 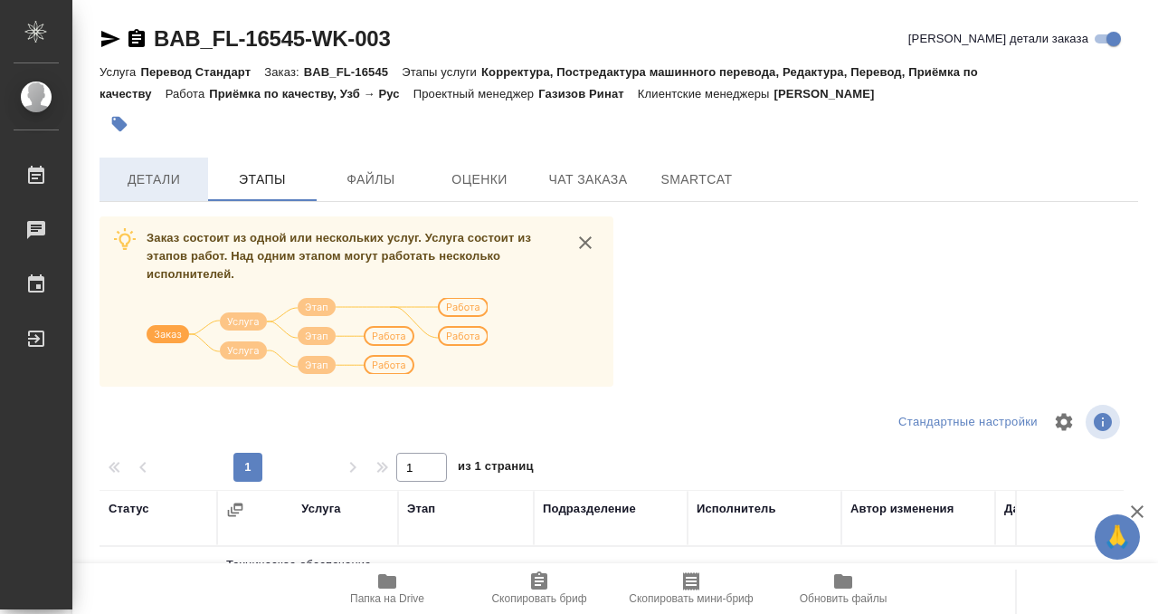 I want to click on span: Скопировать бриф, so click(x=538, y=598).